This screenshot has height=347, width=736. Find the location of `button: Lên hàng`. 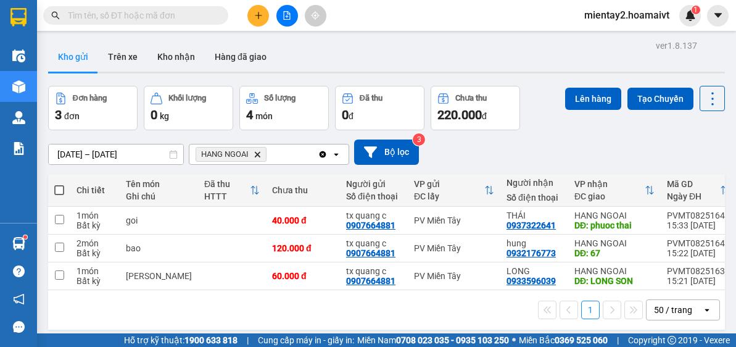

button: Lên hàng is located at coordinates (593, 99).